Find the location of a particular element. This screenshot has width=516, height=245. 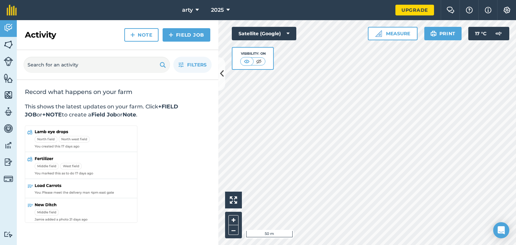

a: Note is located at coordinates (141, 35).